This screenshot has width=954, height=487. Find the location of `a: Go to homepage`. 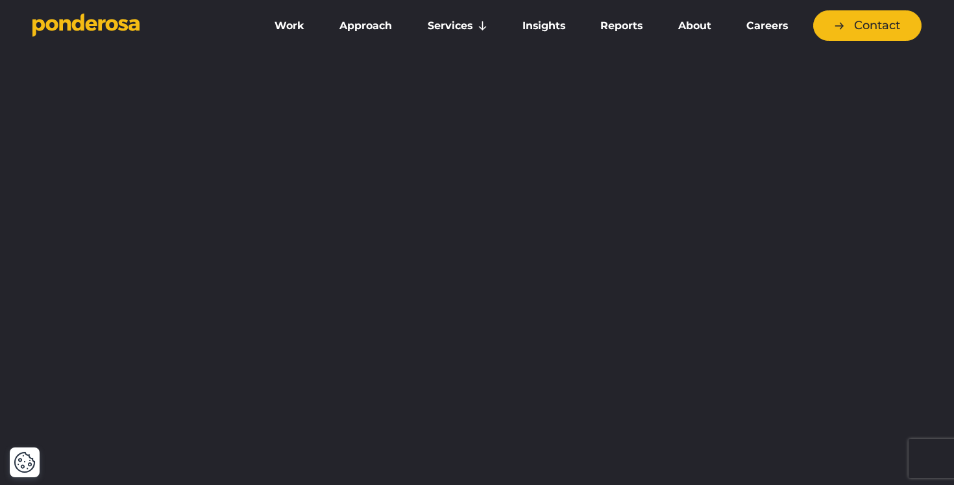

a: Go to homepage is located at coordinates (136, 26).